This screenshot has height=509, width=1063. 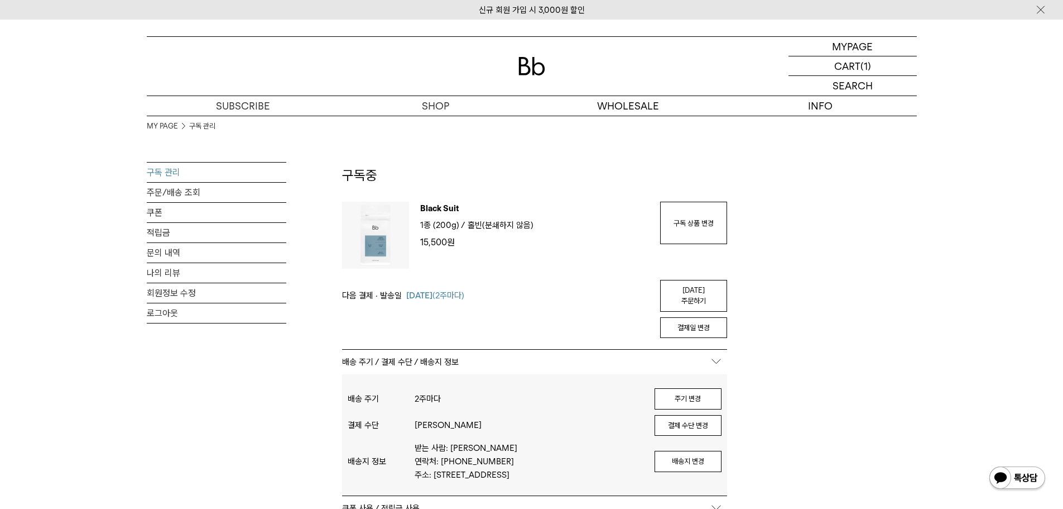 What do you see at coordinates (217, 192) in the screenshot?
I see `a: 주문/배송 조회` at bounding box center [217, 192].